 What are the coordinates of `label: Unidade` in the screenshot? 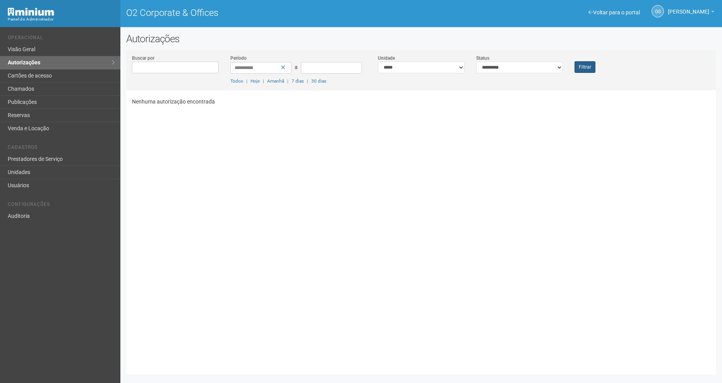 It's located at (387, 58).